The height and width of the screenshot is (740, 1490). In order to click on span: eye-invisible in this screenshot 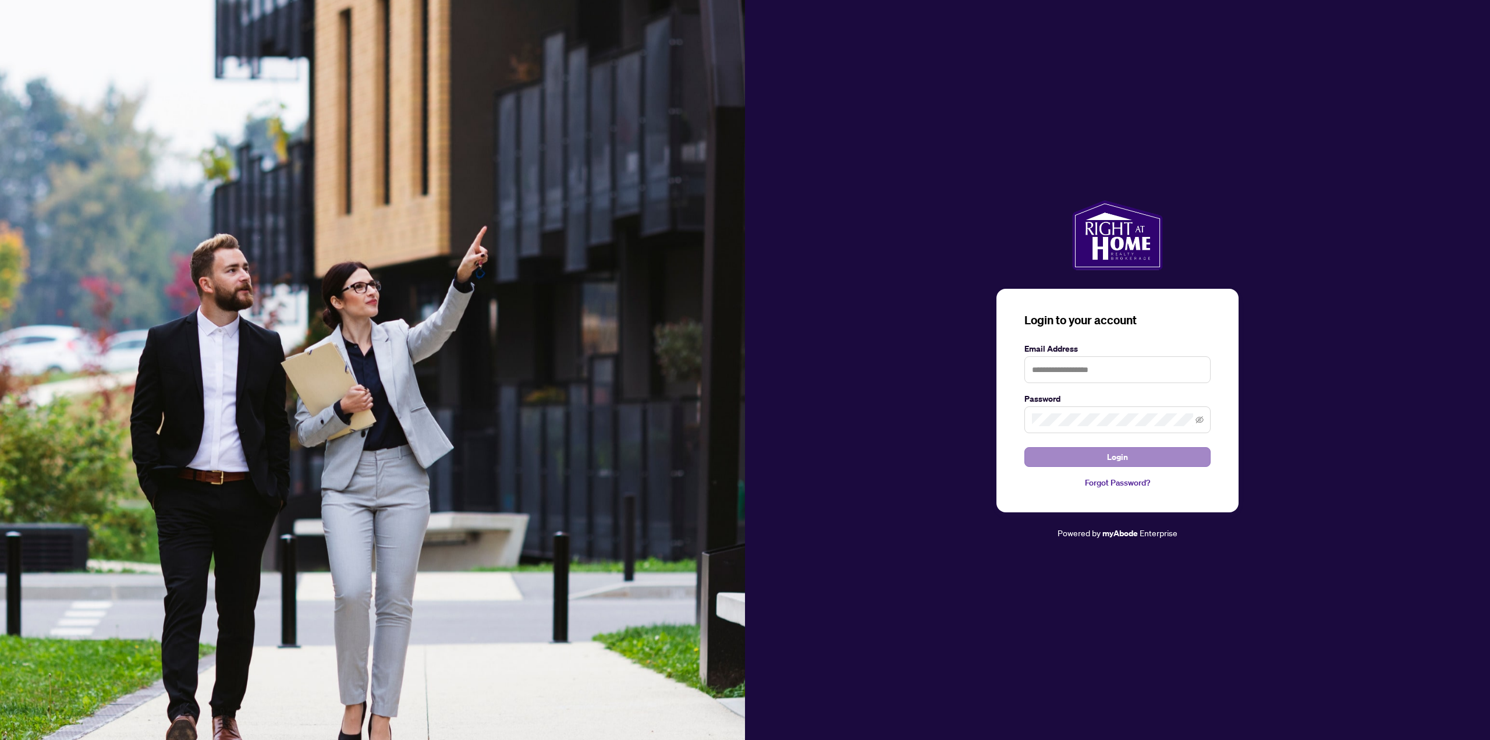, I will do `click(1200, 420)`.